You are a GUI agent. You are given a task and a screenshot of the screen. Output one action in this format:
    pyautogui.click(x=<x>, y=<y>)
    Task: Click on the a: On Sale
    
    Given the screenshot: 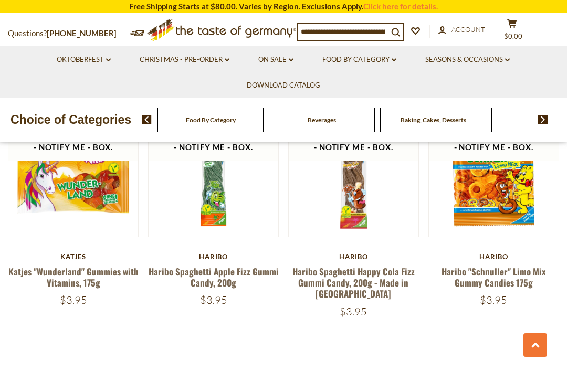 What is the action you would take?
    pyautogui.click(x=276, y=60)
    